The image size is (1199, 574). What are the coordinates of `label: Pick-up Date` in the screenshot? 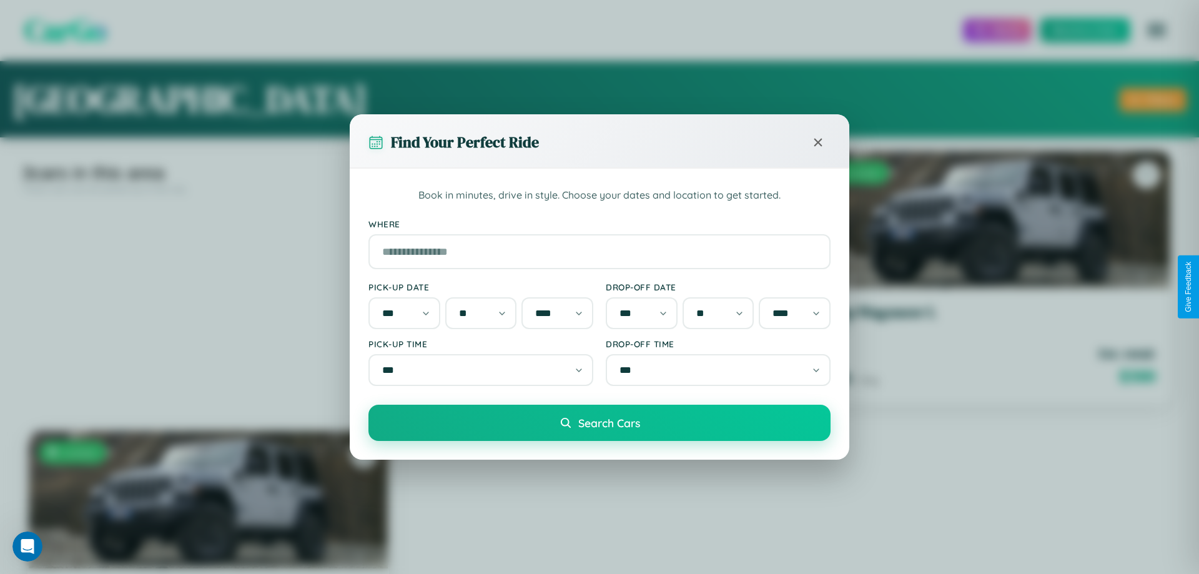 It's located at (481, 287).